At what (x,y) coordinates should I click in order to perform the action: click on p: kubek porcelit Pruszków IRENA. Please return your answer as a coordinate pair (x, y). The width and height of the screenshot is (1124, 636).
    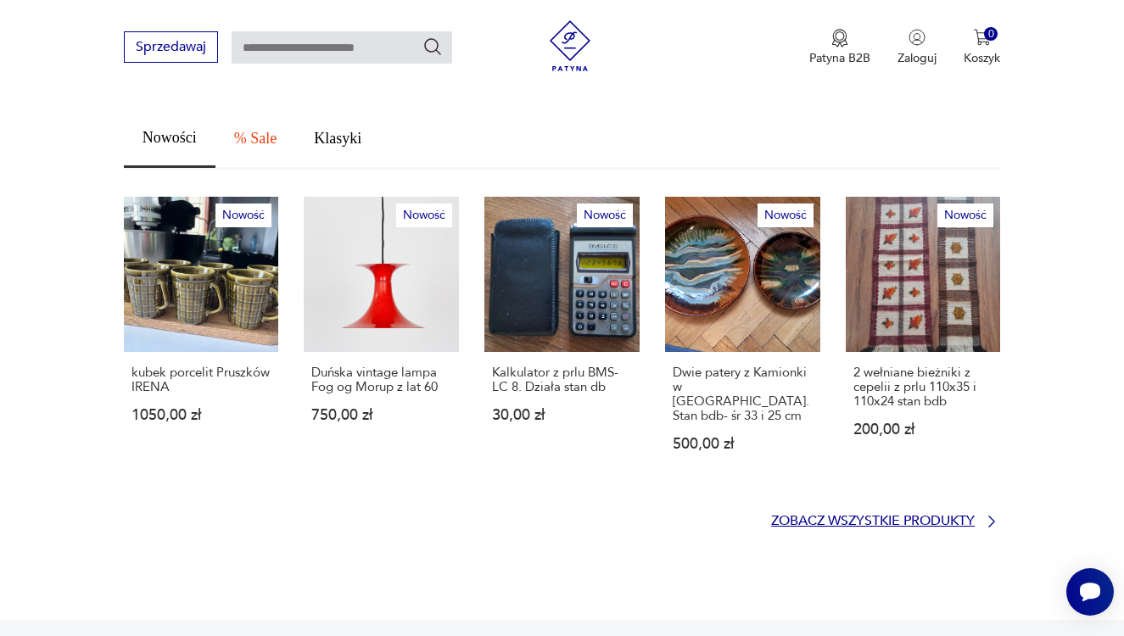
    Looking at the image, I should click on (201, 380).